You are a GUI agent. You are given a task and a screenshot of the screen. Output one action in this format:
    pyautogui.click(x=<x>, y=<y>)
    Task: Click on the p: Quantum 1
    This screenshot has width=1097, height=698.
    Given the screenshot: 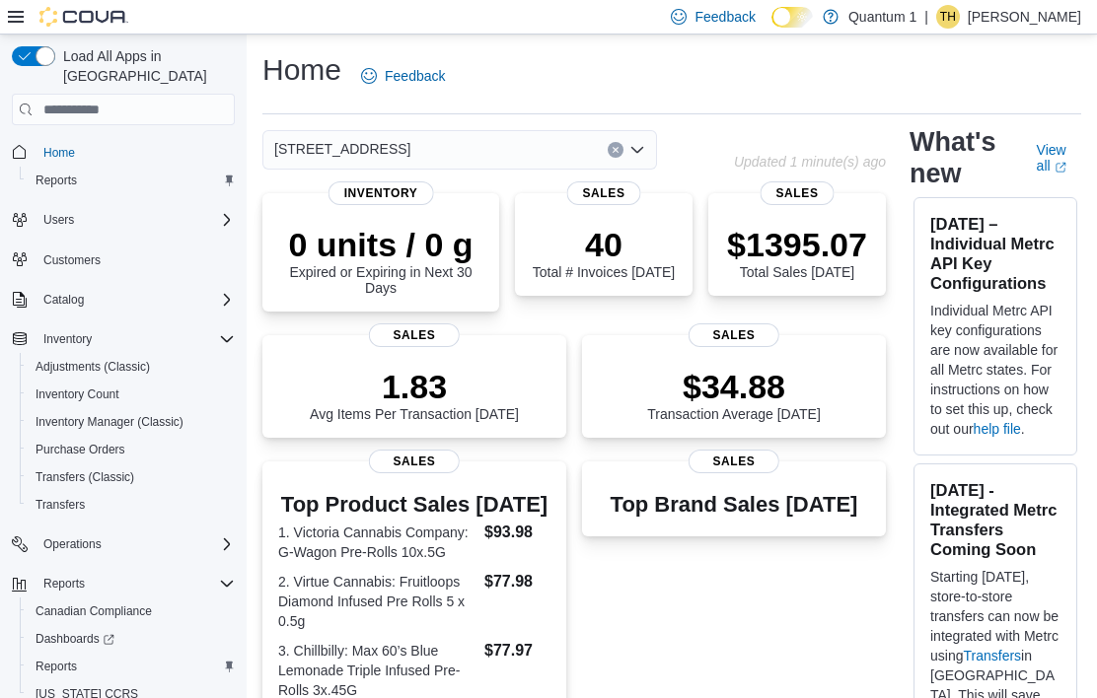 What is the action you would take?
    pyautogui.click(x=882, y=17)
    